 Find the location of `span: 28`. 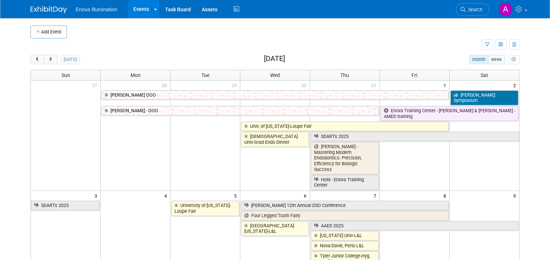

span: 28 is located at coordinates (165, 85).